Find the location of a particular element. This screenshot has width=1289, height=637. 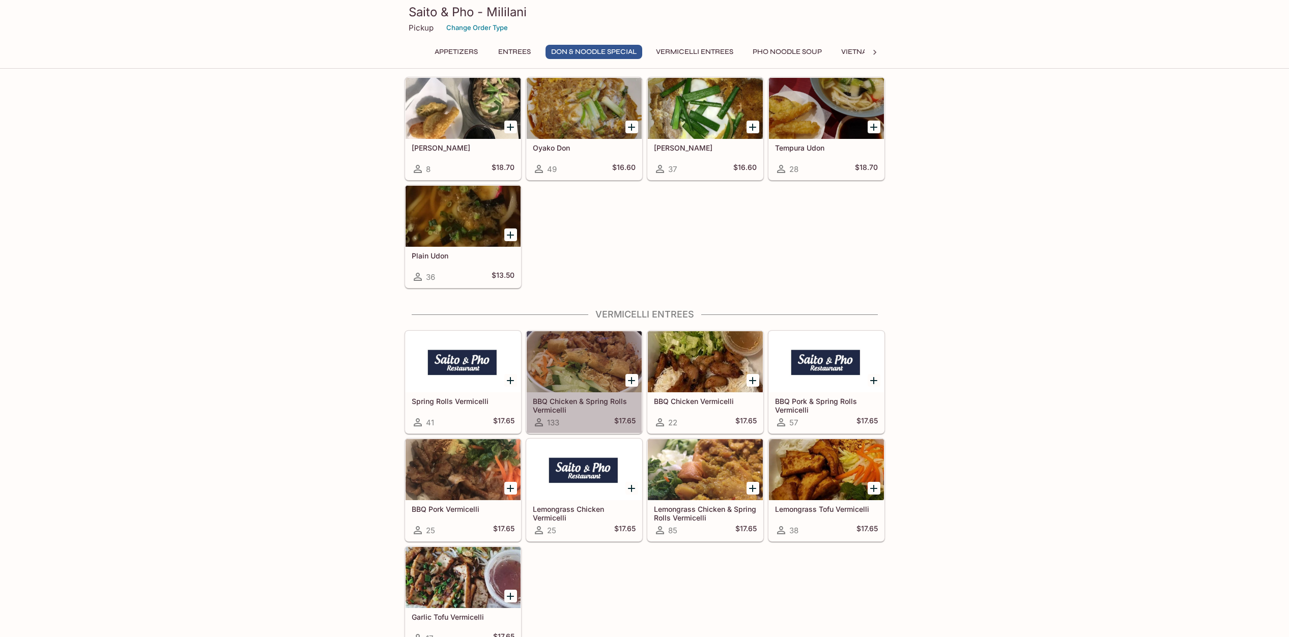

div: Plain Udon is located at coordinates (463, 216).